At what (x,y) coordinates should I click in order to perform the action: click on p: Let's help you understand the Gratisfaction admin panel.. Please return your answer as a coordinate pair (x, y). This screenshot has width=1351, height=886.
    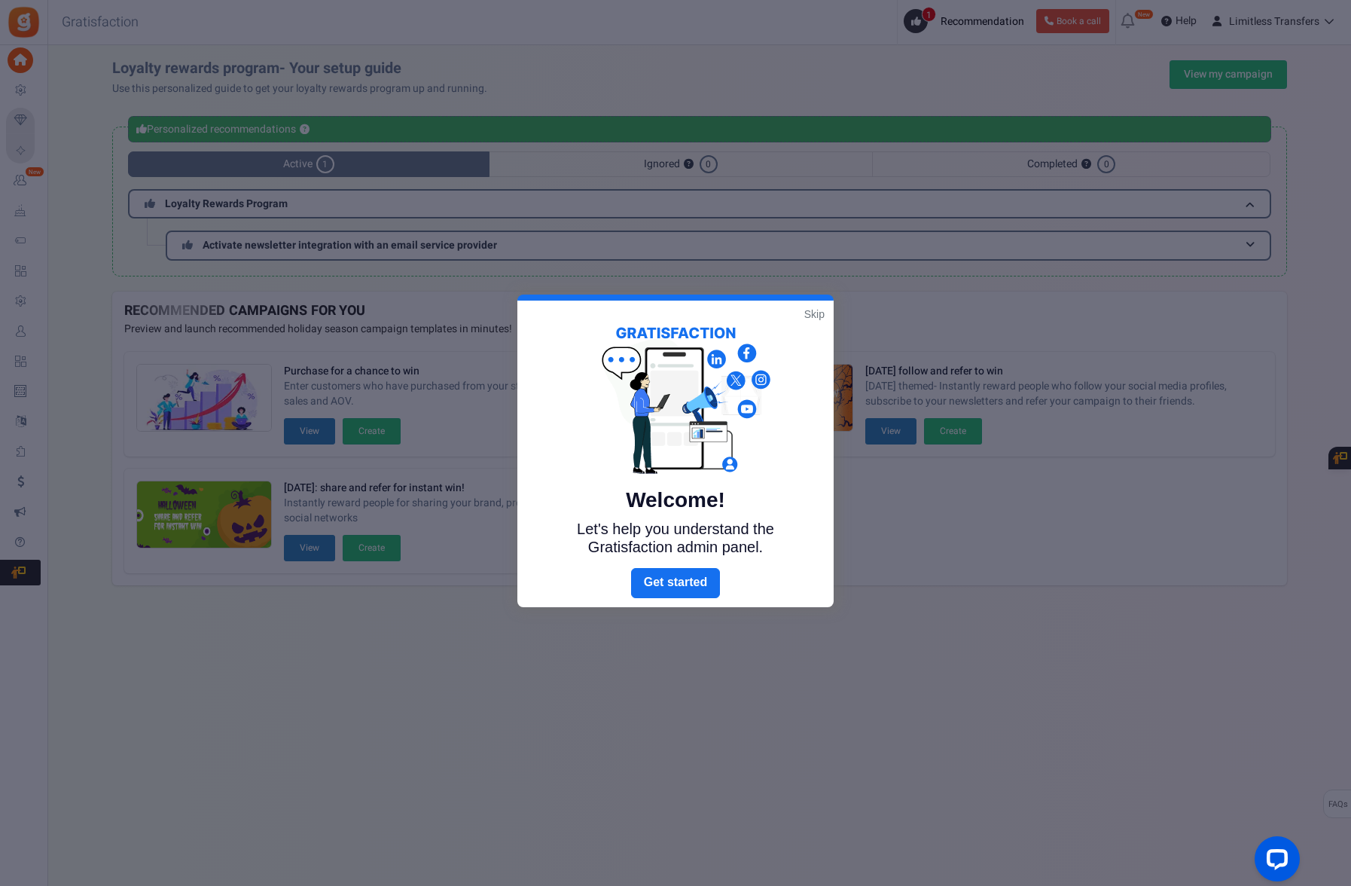
    Looking at the image, I should click on (676, 538).